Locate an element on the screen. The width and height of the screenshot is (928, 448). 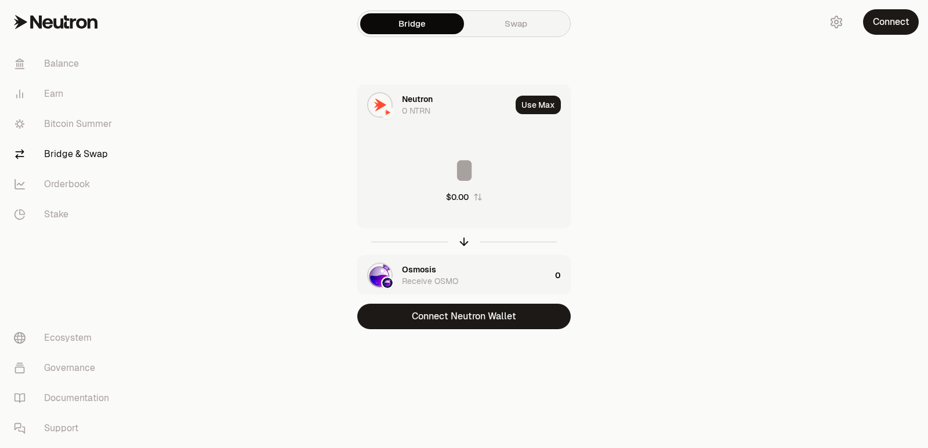
a: Swap is located at coordinates (516, 24).